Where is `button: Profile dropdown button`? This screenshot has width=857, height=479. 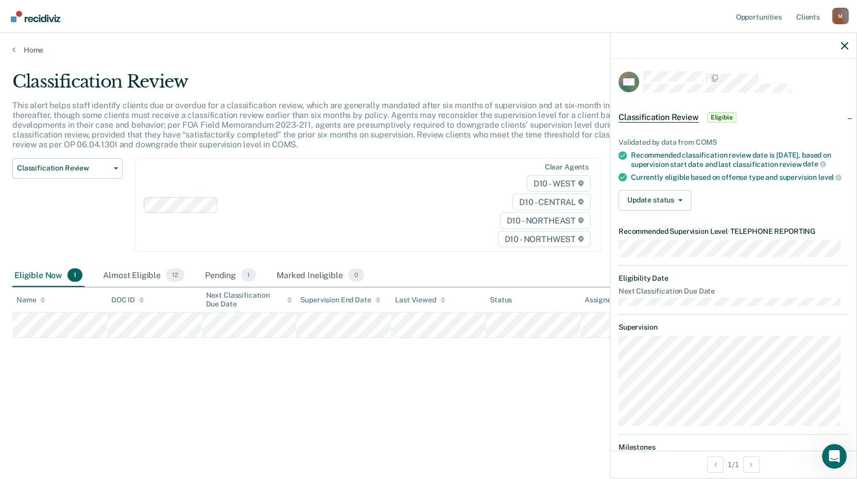
button: Profile dropdown button is located at coordinates (840, 16).